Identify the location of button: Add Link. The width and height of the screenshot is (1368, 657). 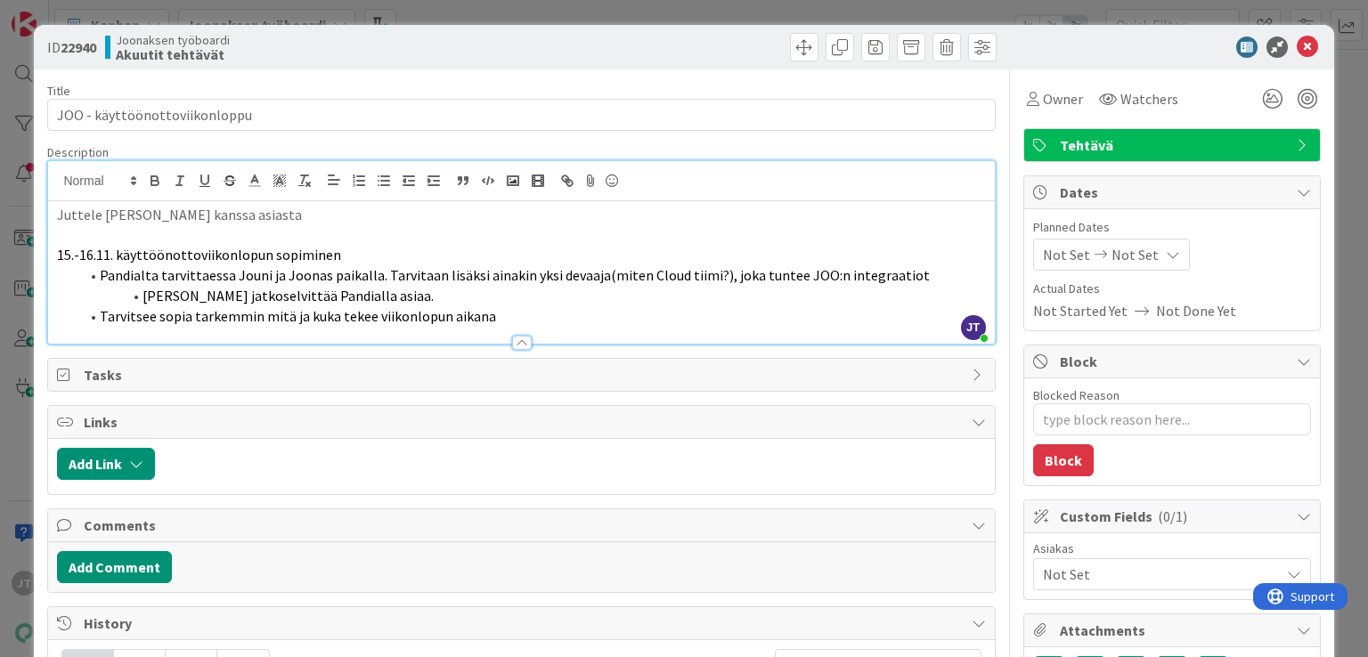
(106, 464).